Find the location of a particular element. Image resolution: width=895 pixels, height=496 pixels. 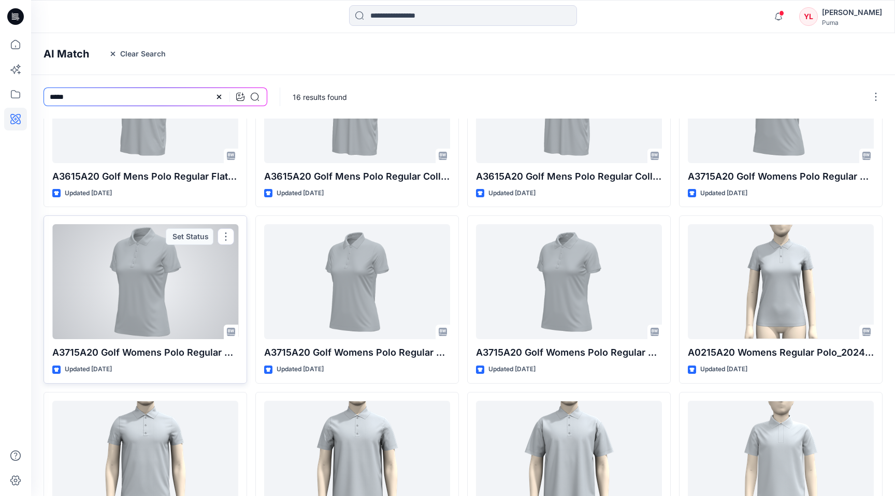

p: A3615A20 Golf Mens Polo Regular Collar With Stand-12cm Spread_31032025 is located at coordinates (569, 177).